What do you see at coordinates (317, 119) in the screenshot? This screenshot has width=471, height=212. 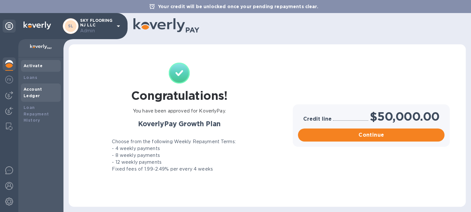 I see `h3: Credit line` at bounding box center [317, 119].